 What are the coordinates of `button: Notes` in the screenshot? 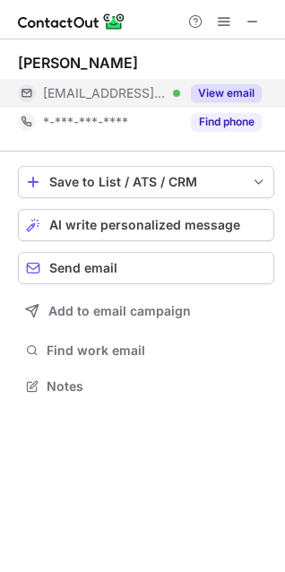 It's located at (146, 387).